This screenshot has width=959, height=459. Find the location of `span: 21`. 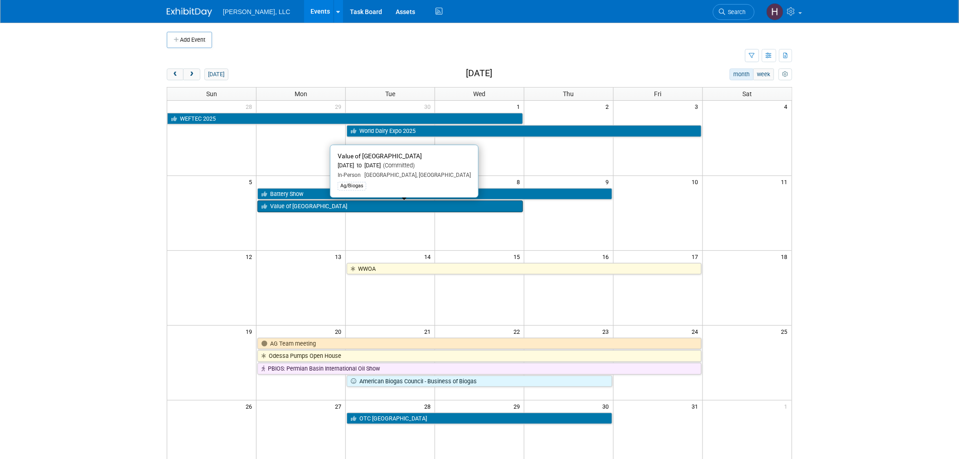

span: 21 is located at coordinates (429, 331).